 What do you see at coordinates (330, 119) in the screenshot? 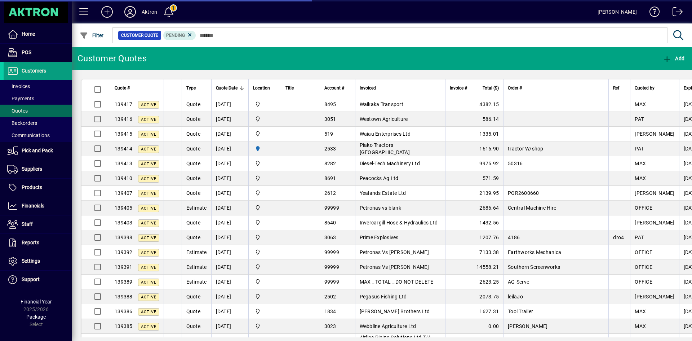
I see `span: 3051` at bounding box center [330, 119].